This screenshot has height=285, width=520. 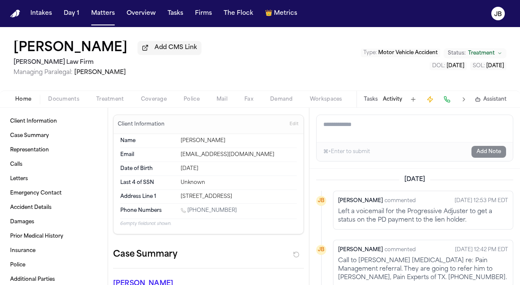 What do you see at coordinates (54, 179) in the screenshot?
I see `a: Letters` at bounding box center [54, 179].